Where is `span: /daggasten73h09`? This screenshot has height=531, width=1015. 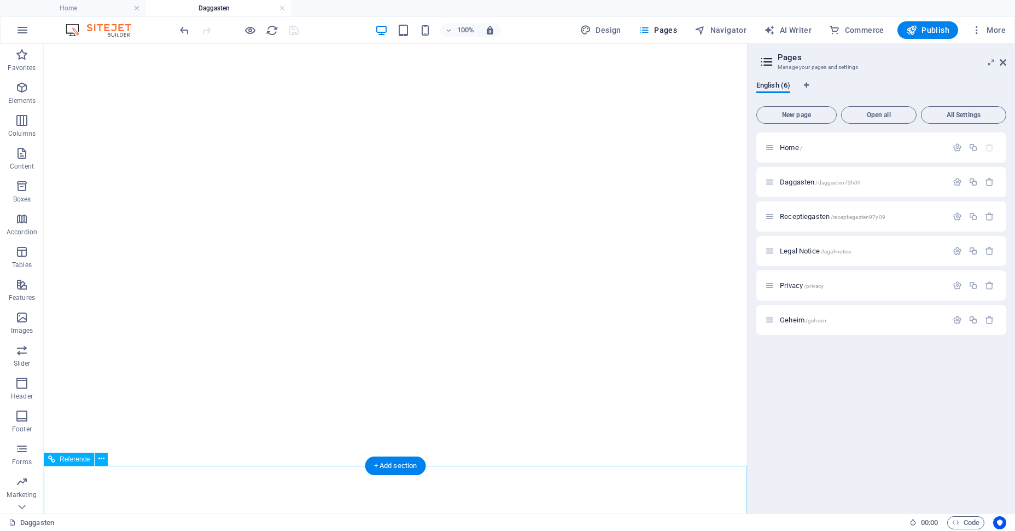 span: /daggasten73h09 is located at coordinates (838, 182).